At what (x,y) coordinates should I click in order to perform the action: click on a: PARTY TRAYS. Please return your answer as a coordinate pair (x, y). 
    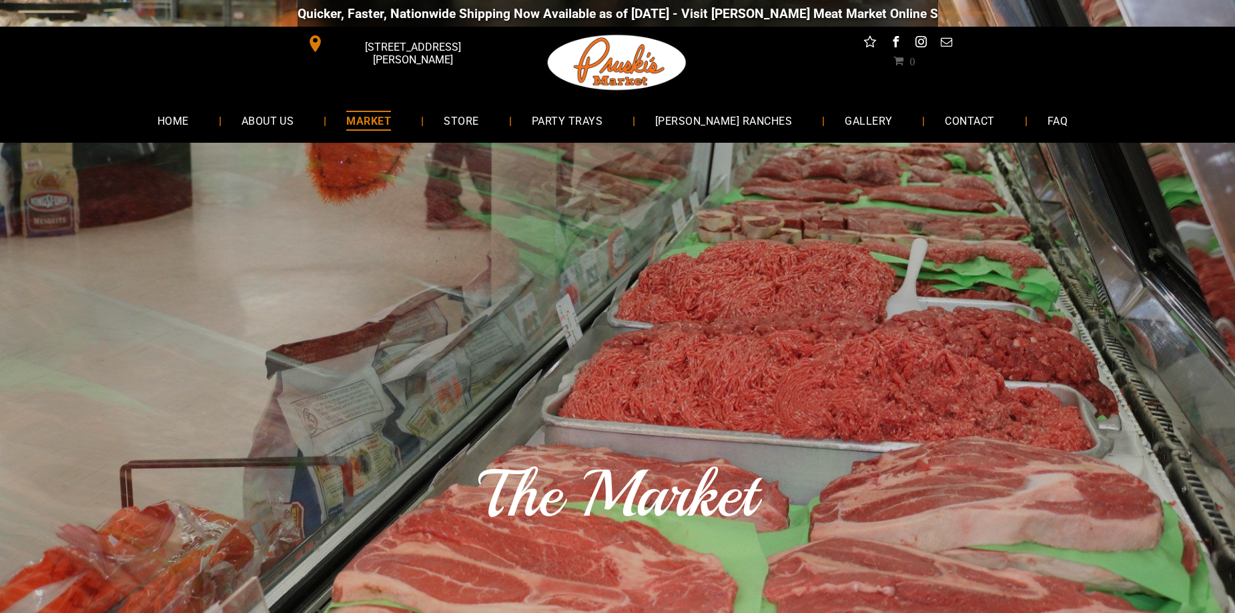
    Looking at the image, I should click on (567, 120).